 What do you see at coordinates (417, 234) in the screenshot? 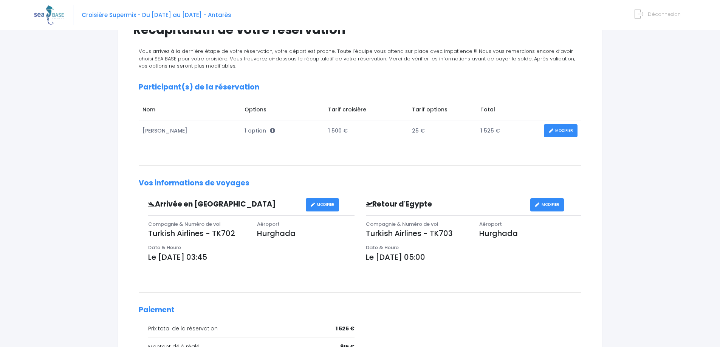
I see `p: Turkish Airlines - TK703` at bounding box center [417, 234].